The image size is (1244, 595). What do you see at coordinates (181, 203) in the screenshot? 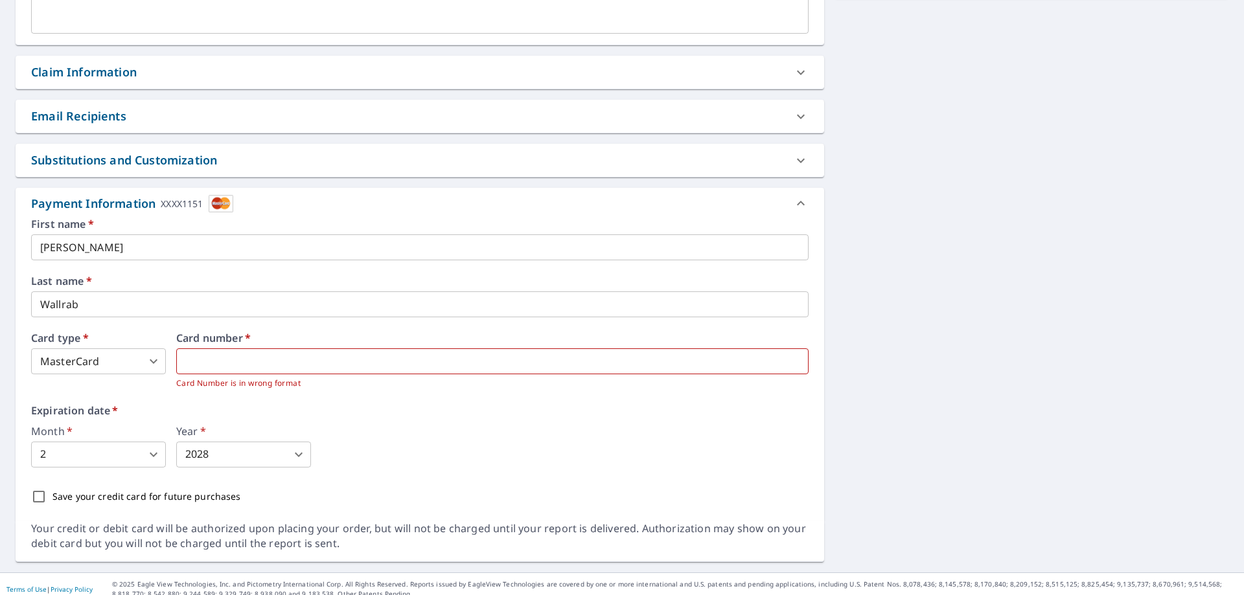
I see `div: XXXX1151` at bounding box center [181, 203].